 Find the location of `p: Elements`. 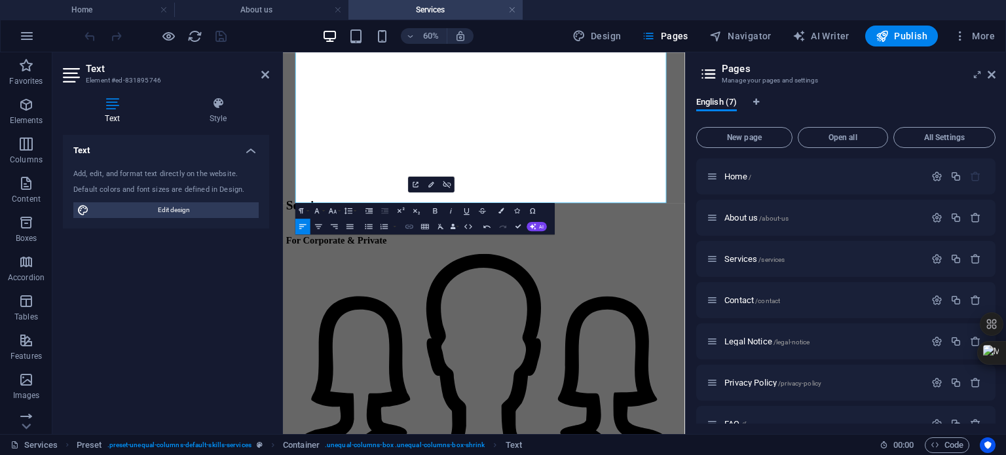

p: Elements is located at coordinates (26, 120).